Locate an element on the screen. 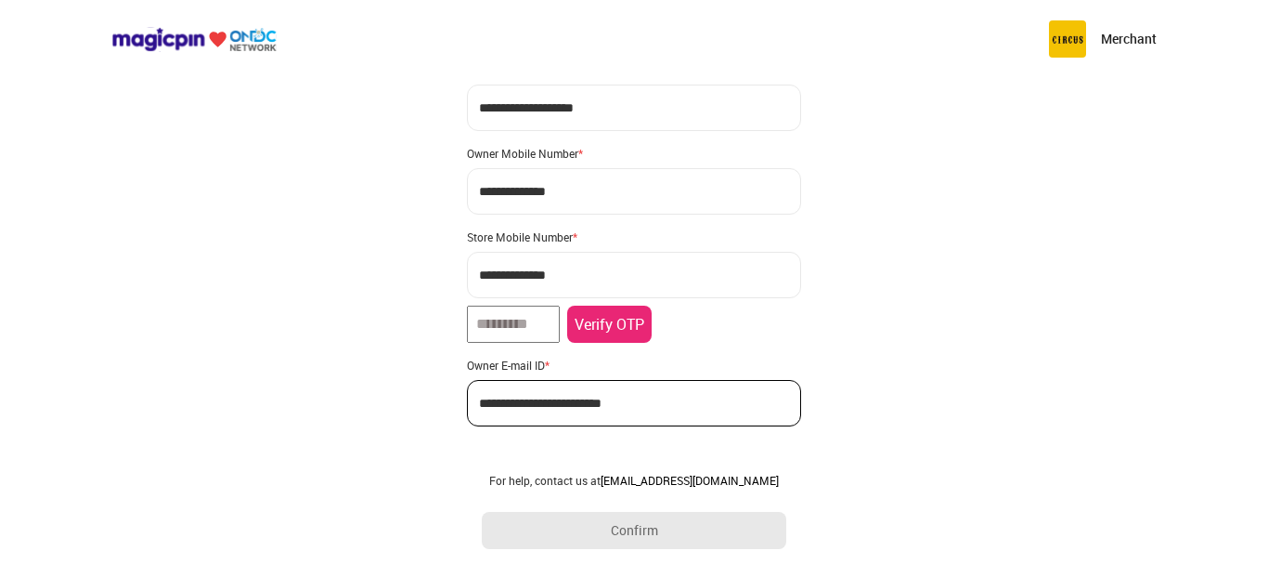 This screenshot has height=564, width=1268. div: Store Mobile Number is located at coordinates (634, 237).